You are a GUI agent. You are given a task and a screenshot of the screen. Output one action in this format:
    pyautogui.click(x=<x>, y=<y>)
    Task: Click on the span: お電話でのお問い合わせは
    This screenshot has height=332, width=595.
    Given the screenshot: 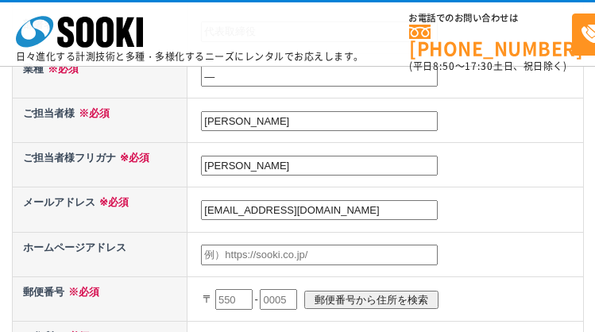 What is the action you would take?
    pyautogui.click(x=490, y=18)
    